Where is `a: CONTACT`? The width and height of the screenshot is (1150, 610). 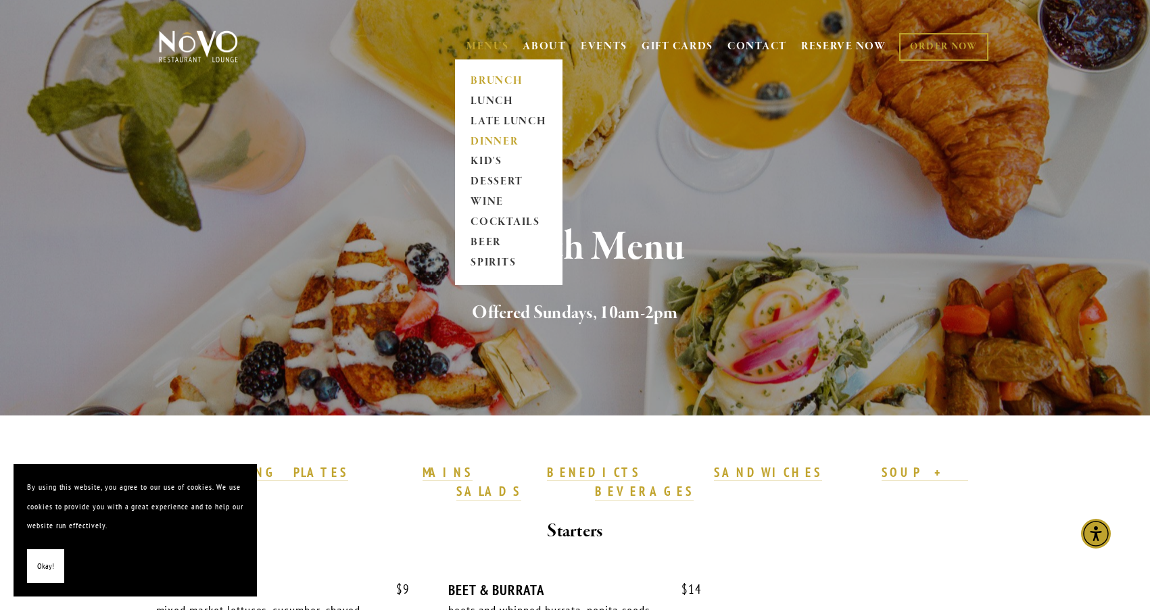 a: CONTACT is located at coordinates (757, 47).